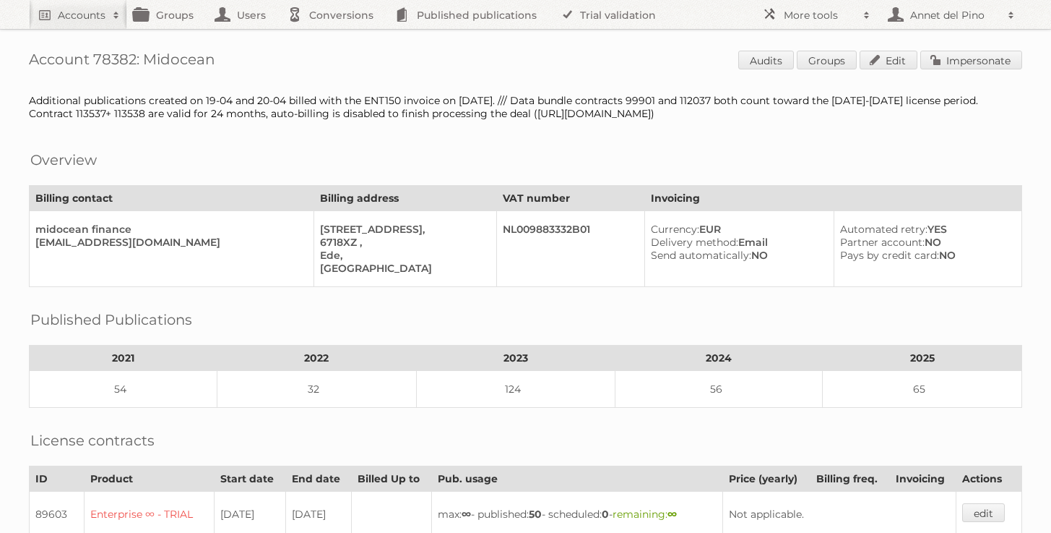 The image size is (1051, 533). I want to click on div: YES, so click(925, 229).